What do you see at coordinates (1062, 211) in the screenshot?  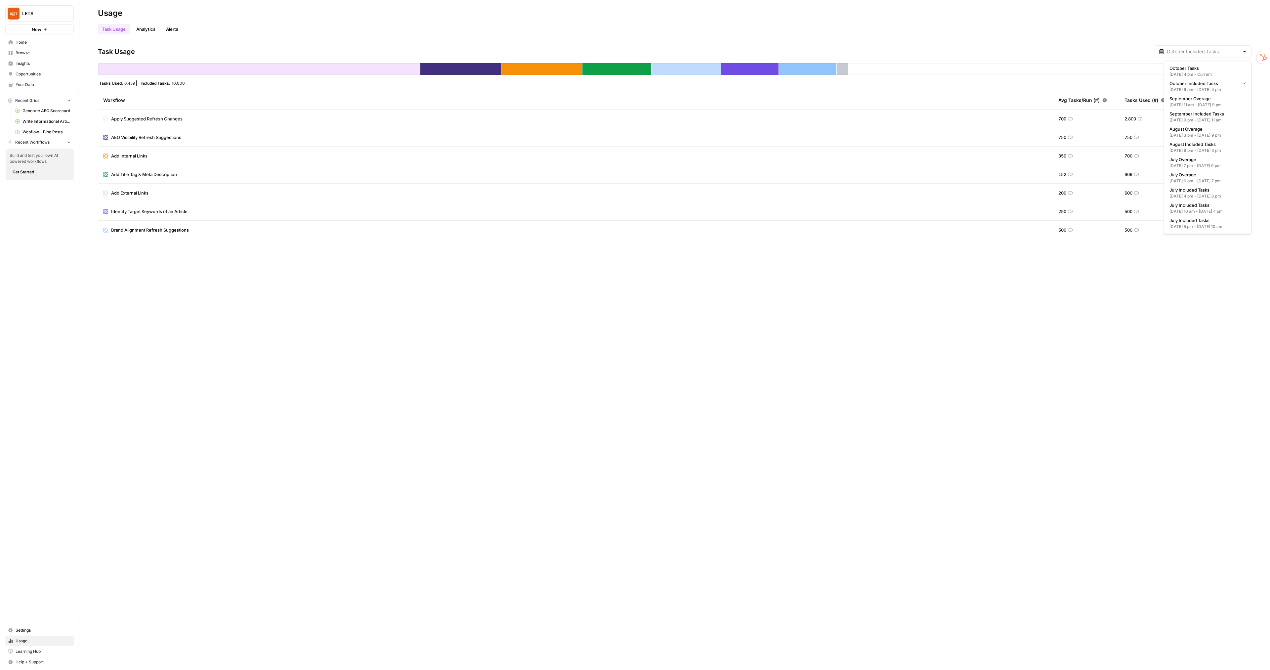 I see `span: 250` at bounding box center [1062, 211].